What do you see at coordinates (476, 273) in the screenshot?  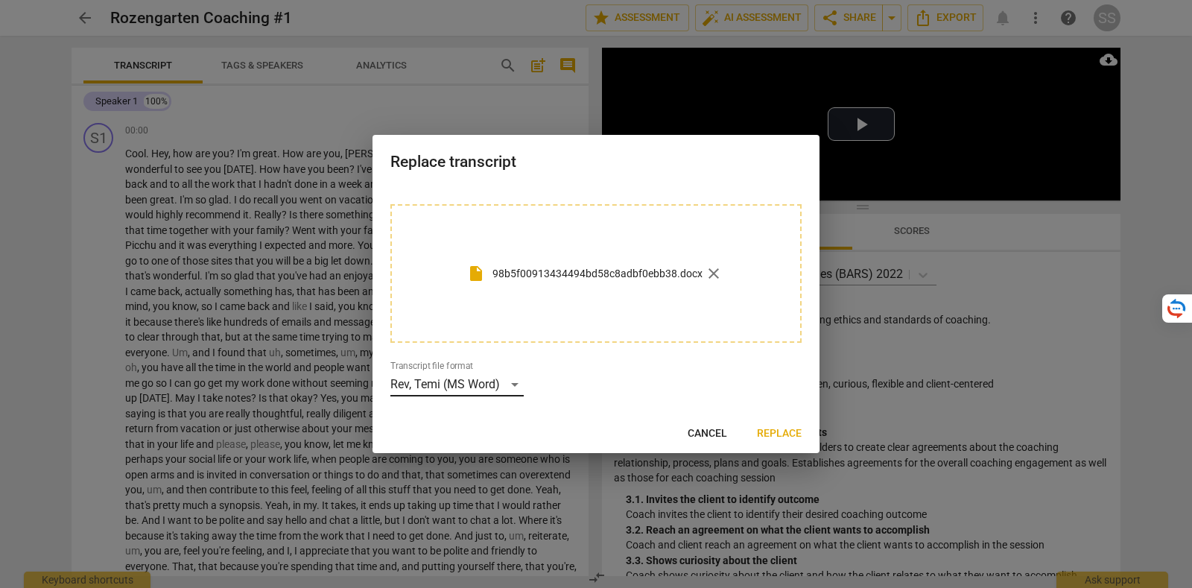 I see `span: insert_drive_file` at bounding box center [476, 273].